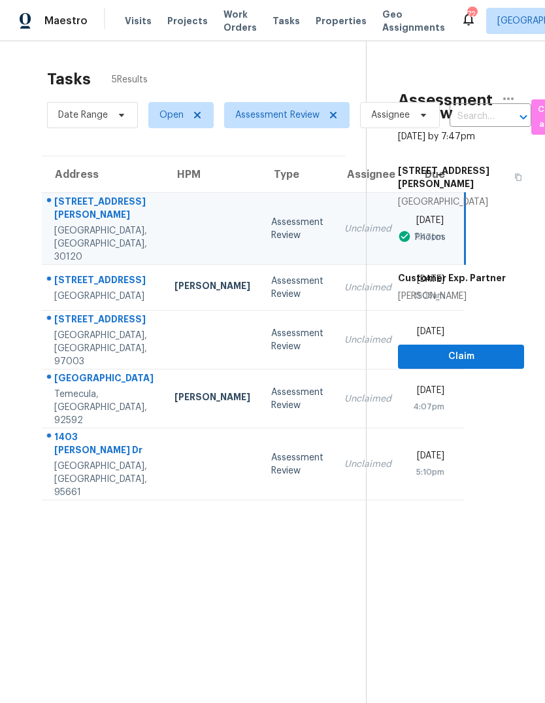 This screenshot has height=703, width=545. Describe the element at coordinates (277, 115) in the screenshot. I see `span: Assessment Review` at that location.